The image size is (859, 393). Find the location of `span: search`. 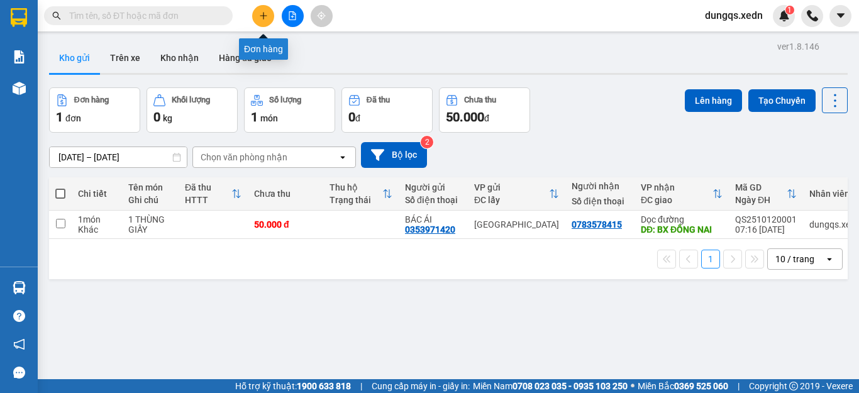

span: search is located at coordinates (57, 16).